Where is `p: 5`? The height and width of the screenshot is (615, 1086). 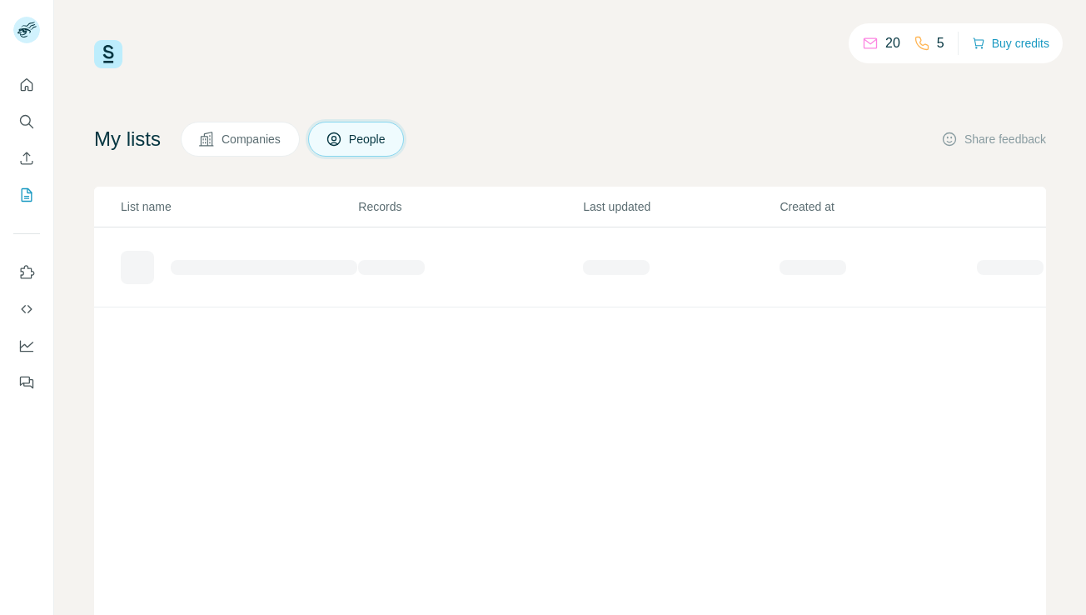
p: 5 is located at coordinates (940, 43).